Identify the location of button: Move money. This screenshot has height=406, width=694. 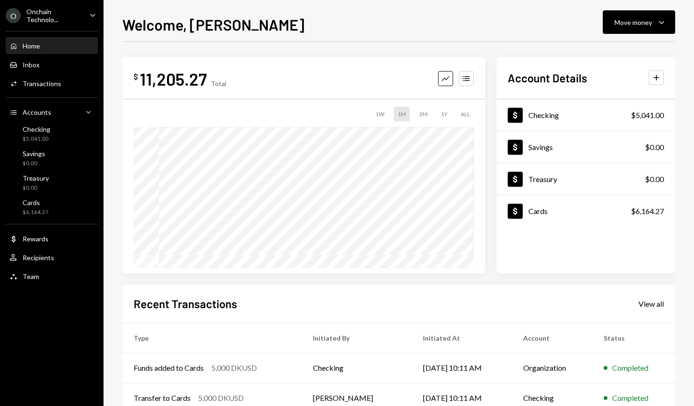
(639, 22).